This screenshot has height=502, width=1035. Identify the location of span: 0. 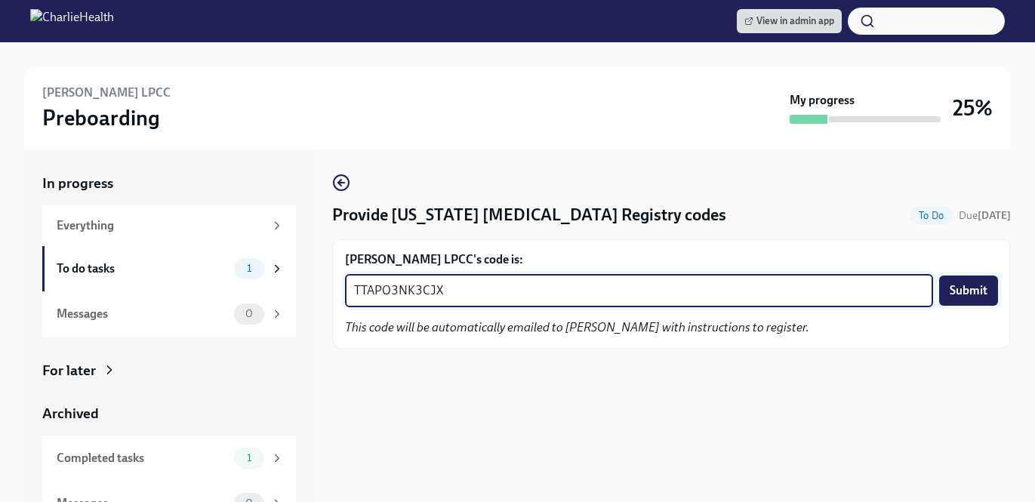
(249, 313).